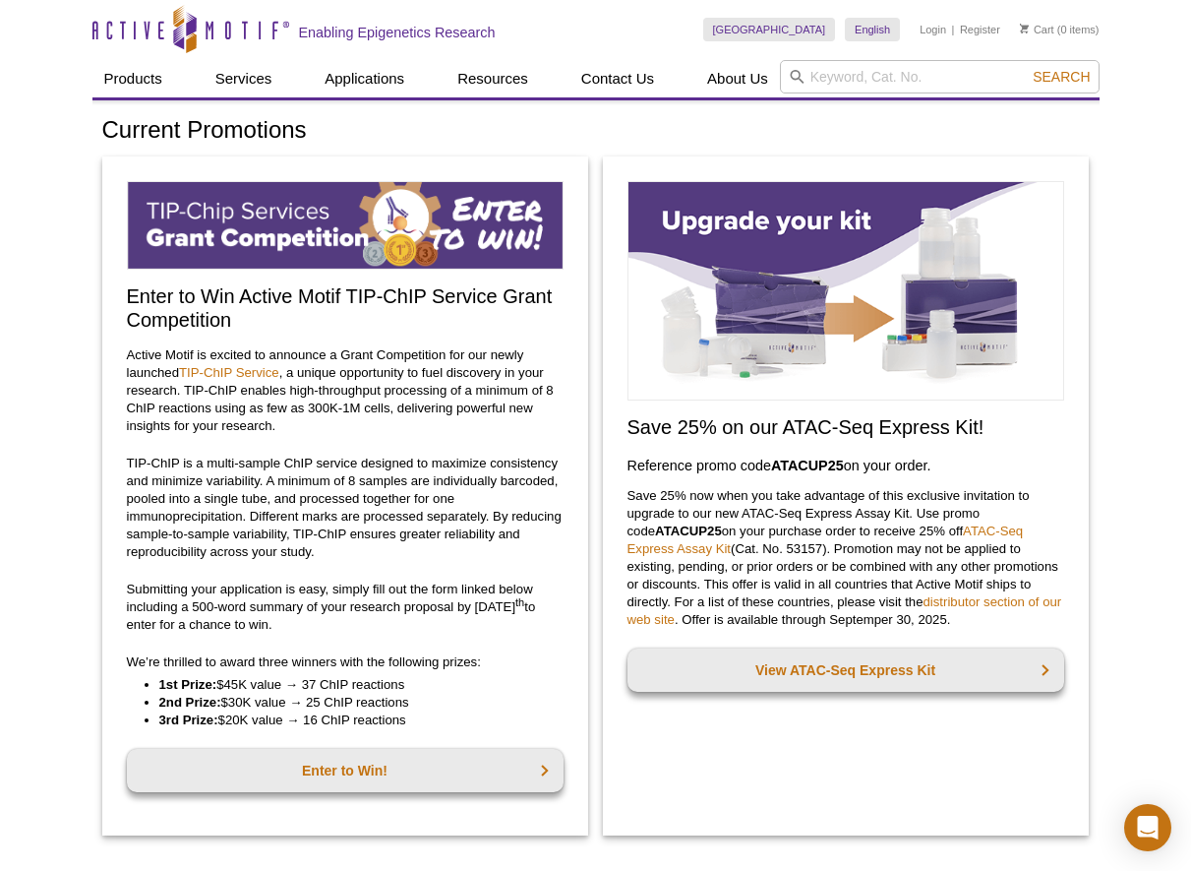  I want to click on li: (0 items), so click(1060, 30).